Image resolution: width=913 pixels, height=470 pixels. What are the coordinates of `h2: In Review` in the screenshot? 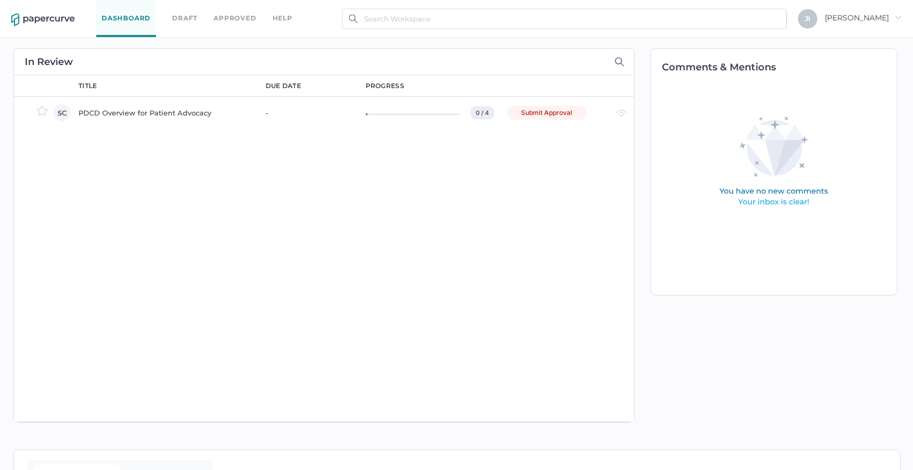 It's located at (49, 62).